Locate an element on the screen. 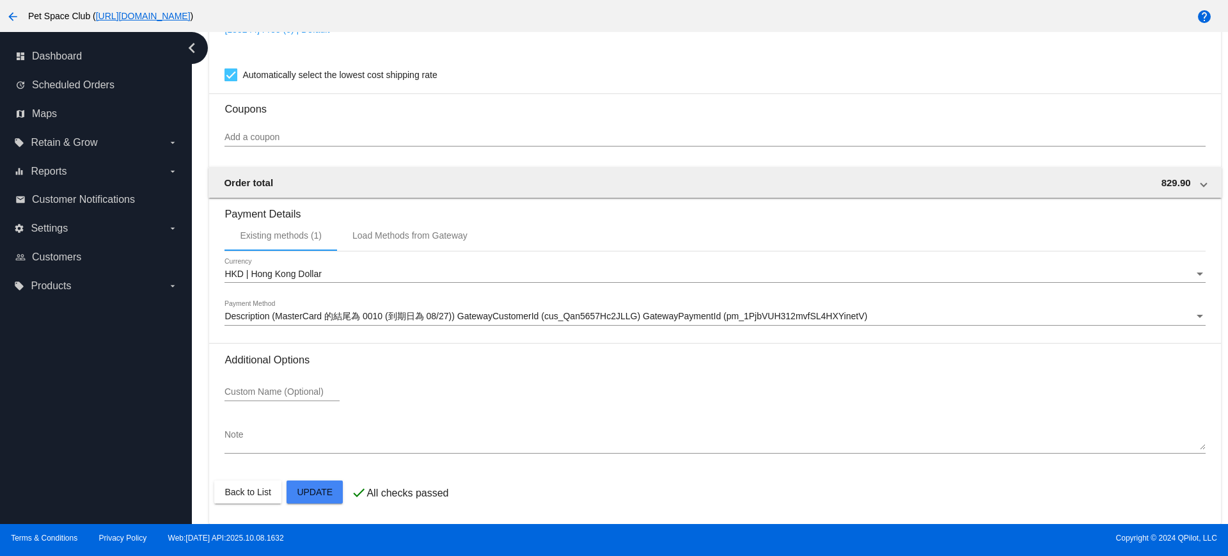 Image resolution: width=1228 pixels, height=556 pixels. a: update Scheduled Orders is located at coordinates (97, 85).